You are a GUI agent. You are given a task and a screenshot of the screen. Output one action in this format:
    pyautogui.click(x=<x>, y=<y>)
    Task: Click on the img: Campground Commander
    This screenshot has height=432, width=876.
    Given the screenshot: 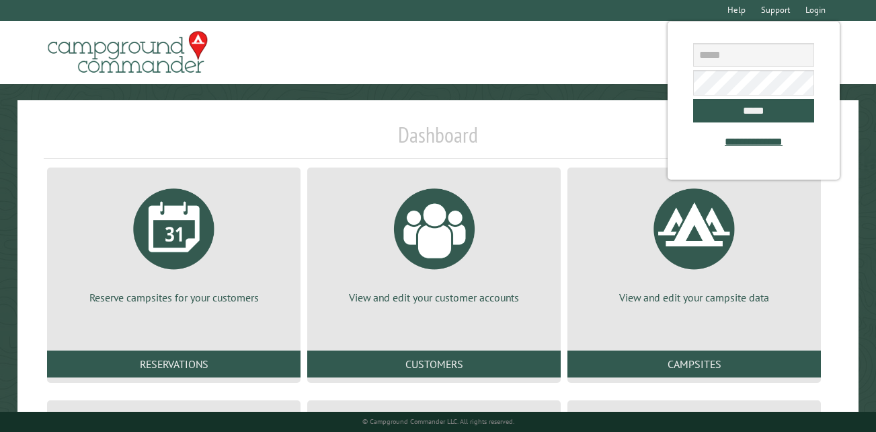 What is the action you would take?
    pyautogui.click(x=128, y=52)
    